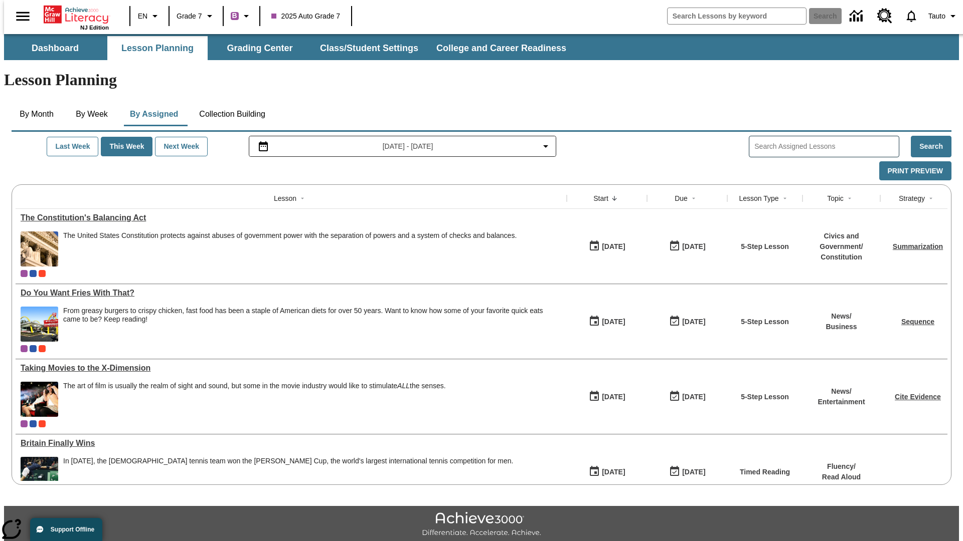 This screenshot has height=541, width=963. Describe the element at coordinates (157, 48) in the screenshot. I see `button: Lesson Planning` at that location.